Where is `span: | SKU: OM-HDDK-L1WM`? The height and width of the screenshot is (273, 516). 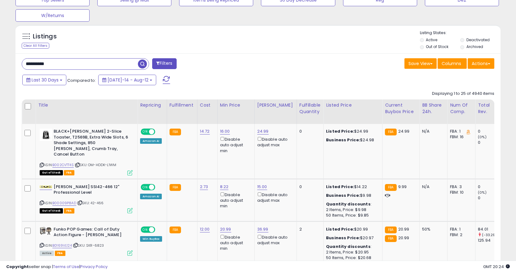
span: | SKU: OM-HDDK-L1WM is located at coordinates (96, 165).